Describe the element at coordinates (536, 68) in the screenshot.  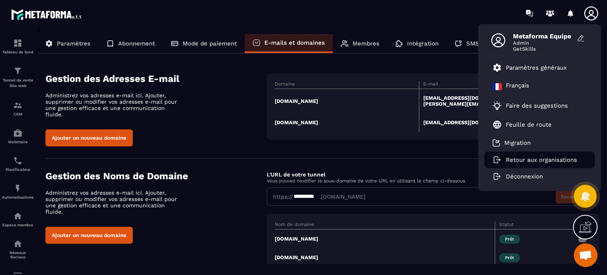
I see `p: Paramètres généraux` at that location.